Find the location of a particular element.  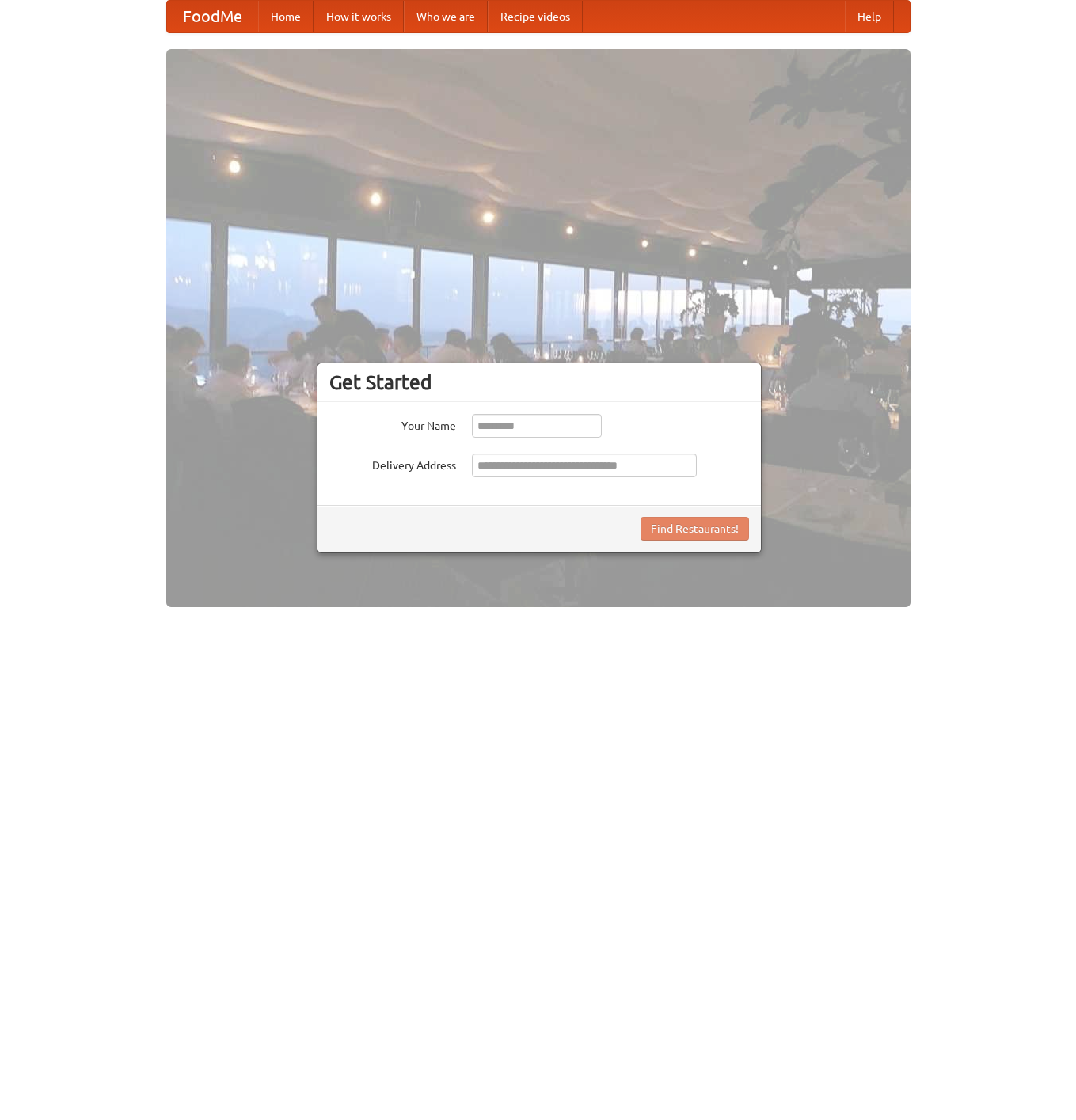

a: How it works is located at coordinates (359, 17).